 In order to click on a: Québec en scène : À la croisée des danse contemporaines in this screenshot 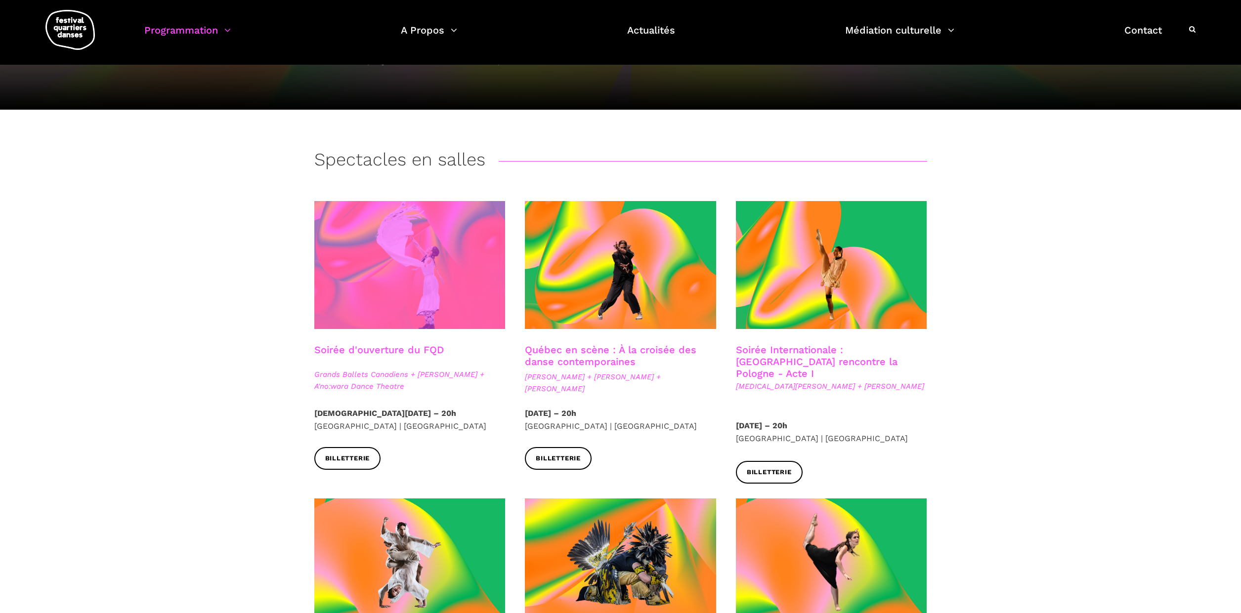, I will do `click(611, 356)`.